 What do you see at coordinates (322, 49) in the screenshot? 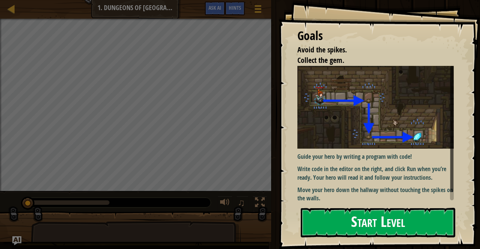
I see `span: Avoid the spikes.` at bounding box center [322, 49].